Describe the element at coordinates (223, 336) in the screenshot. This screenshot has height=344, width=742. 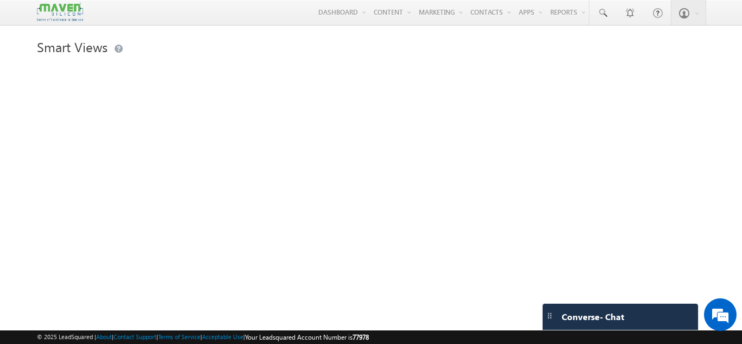
I see `a: Acceptable Use` at that location.